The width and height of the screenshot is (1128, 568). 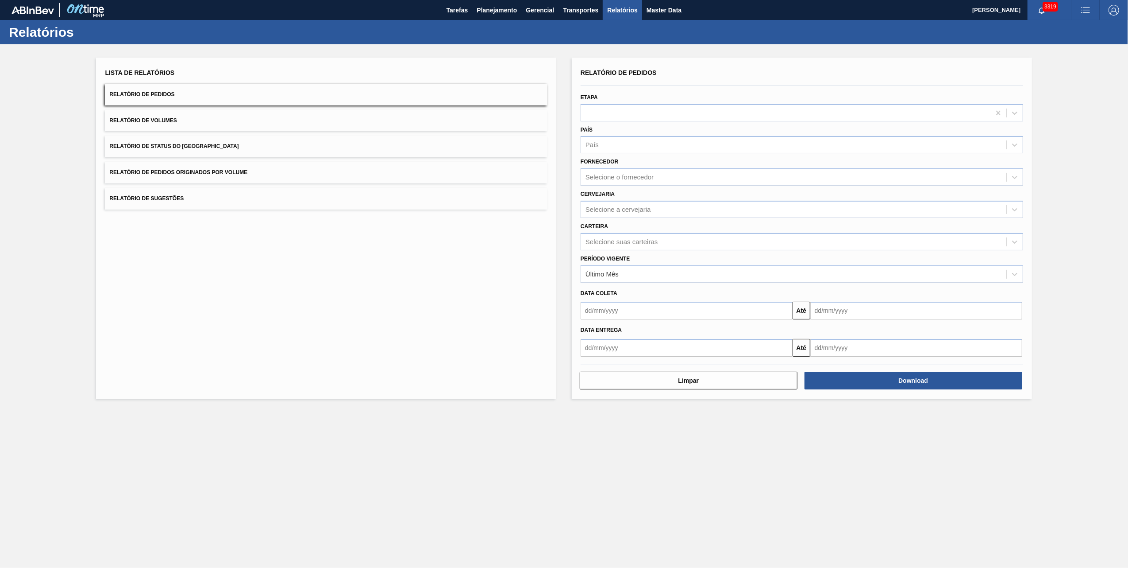 What do you see at coordinates (589, 97) in the screenshot?
I see `label: Etapa` at bounding box center [589, 97].